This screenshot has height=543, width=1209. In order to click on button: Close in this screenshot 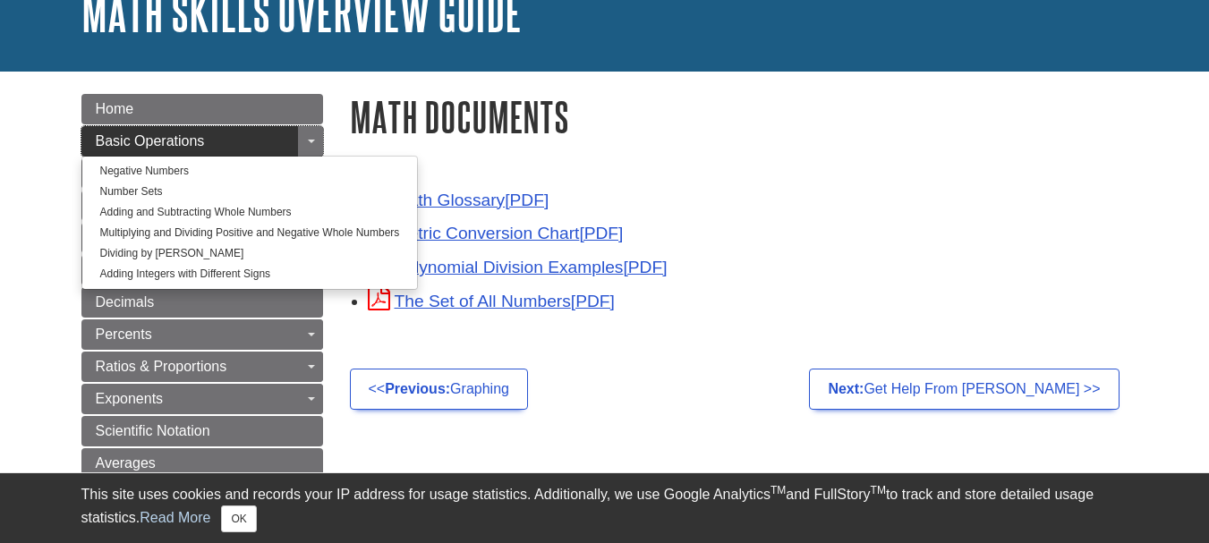, I will do `click(238, 519)`.